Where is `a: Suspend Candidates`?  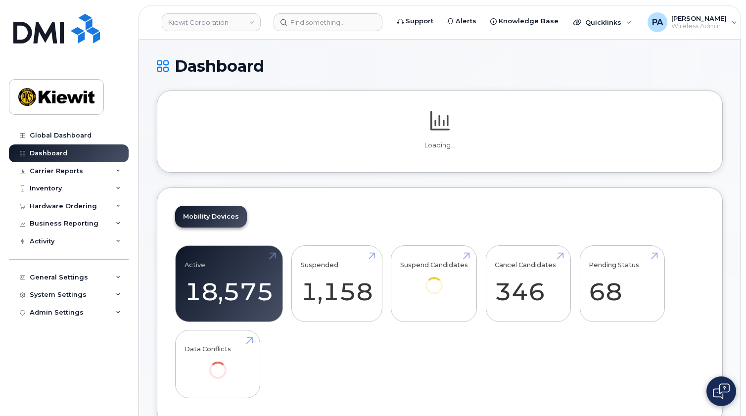 a: Suspend Candidates is located at coordinates (434, 279).